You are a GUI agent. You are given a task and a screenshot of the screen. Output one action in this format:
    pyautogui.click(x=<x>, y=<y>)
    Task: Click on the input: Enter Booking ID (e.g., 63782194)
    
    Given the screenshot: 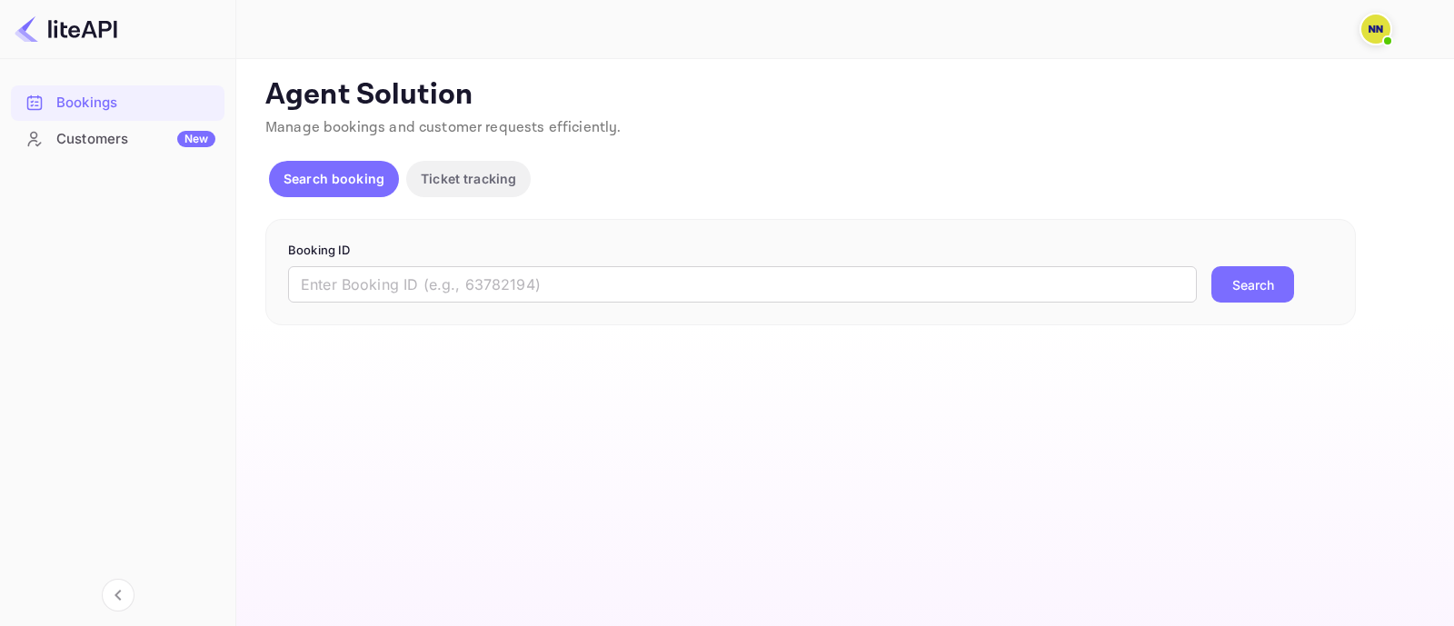 What is the action you would take?
    pyautogui.click(x=743, y=285)
    